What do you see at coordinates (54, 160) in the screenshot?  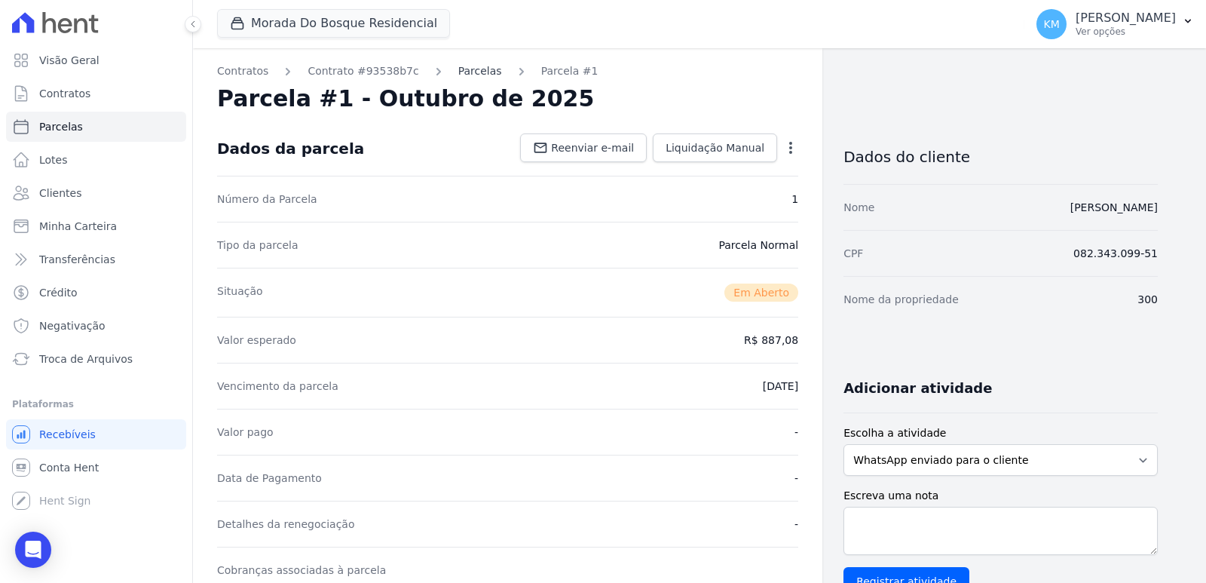 I see `span: Lotes` at bounding box center [54, 160].